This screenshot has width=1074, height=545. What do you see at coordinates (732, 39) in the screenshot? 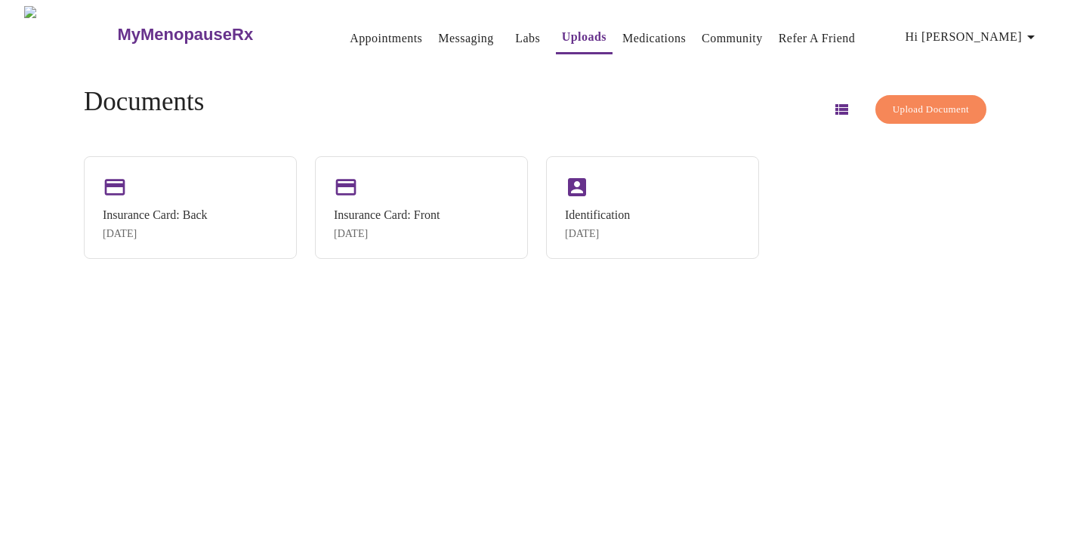
I see `button: Community` at bounding box center [732, 39].